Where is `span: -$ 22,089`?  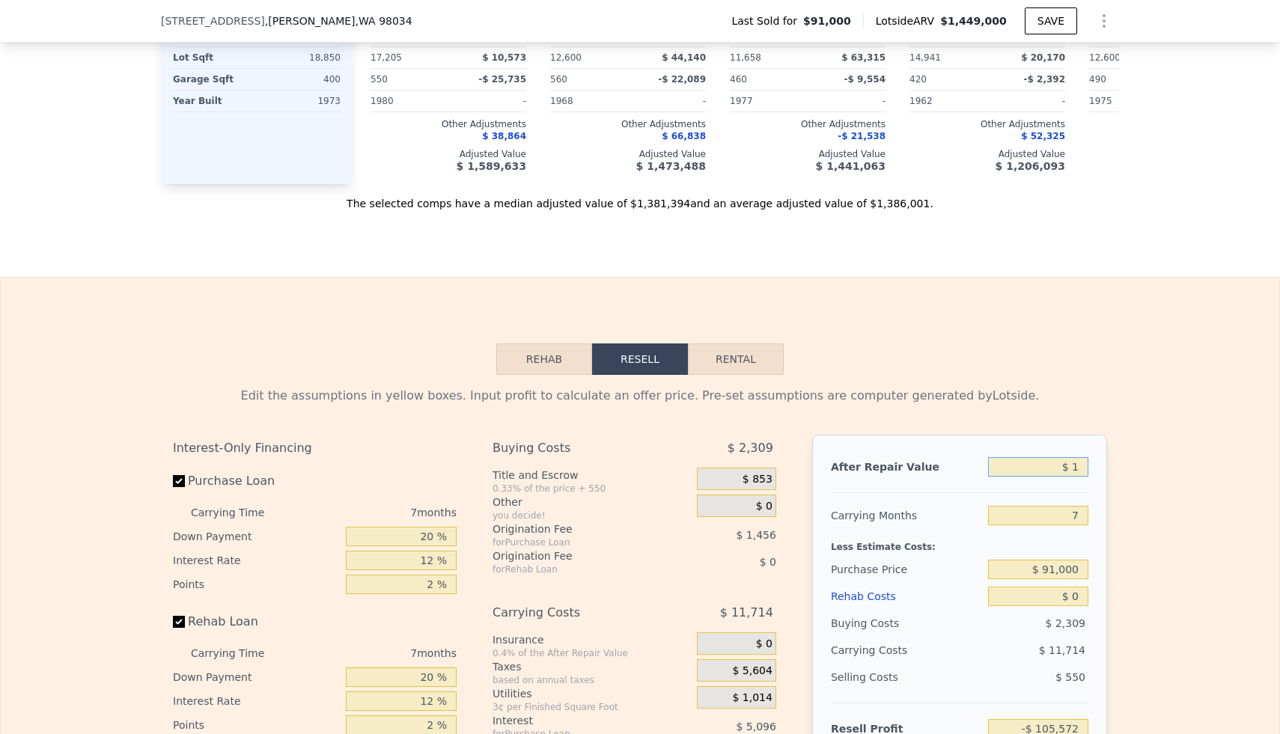 span: -$ 22,089 is located at coordinates (682, 79).